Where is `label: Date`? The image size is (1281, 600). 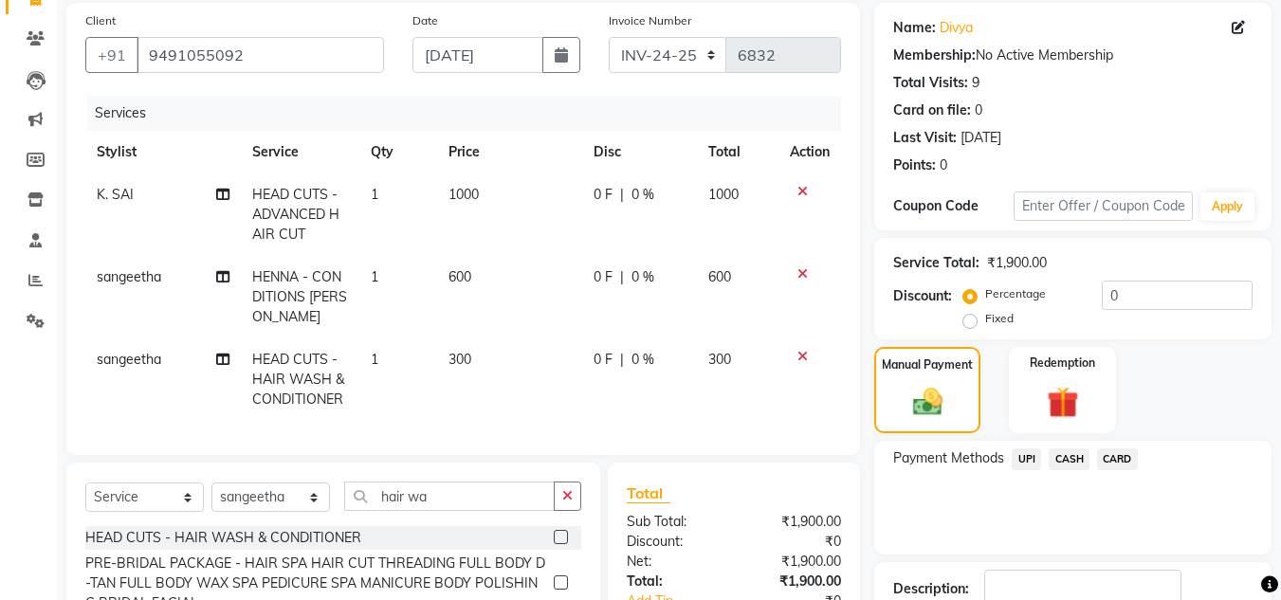
label: Date is located at coordinates (425, 21).